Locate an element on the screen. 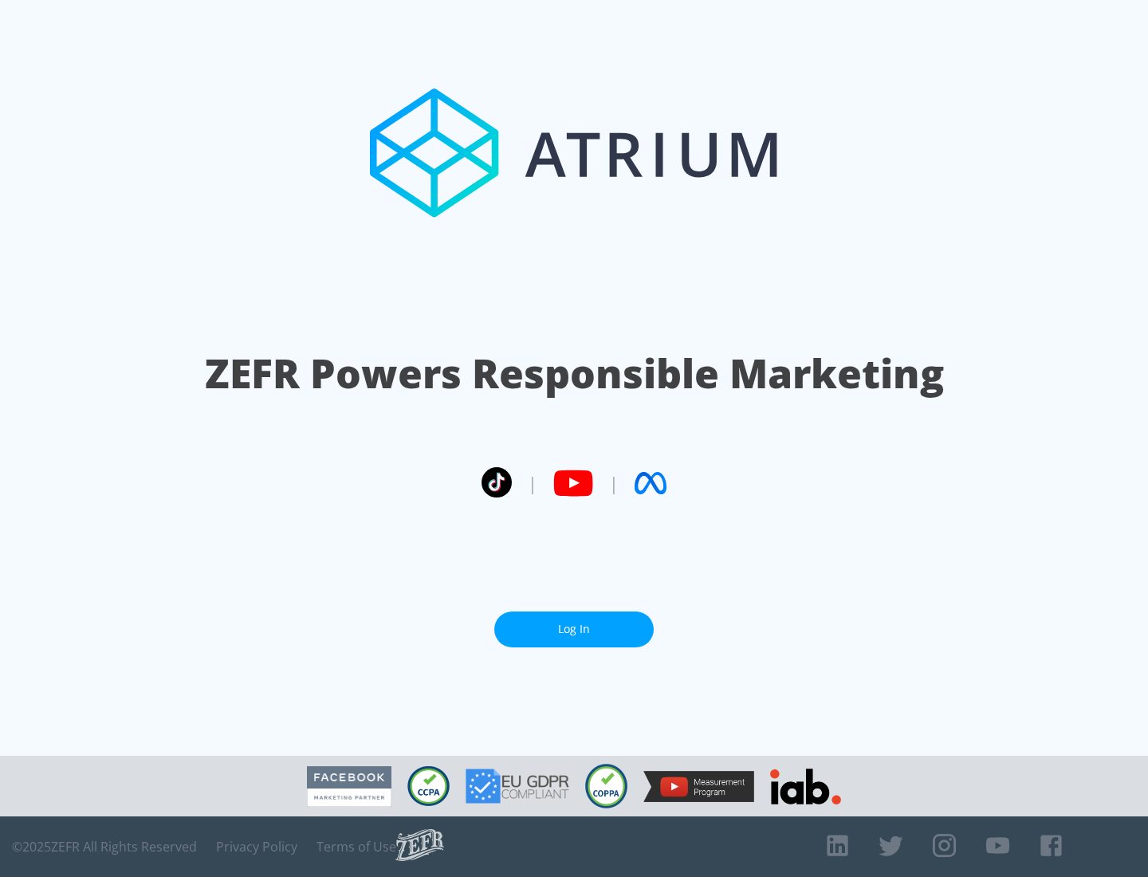  h1: ZEFR Powers Responsible Marketing is located at coordinates (574, 373).